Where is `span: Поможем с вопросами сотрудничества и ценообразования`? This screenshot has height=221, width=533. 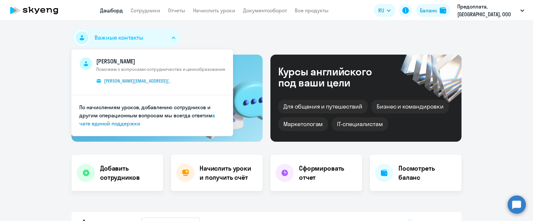
span: Поможем с вопросами сотрудничества и ценообразования is located at coordinates (161, 69).